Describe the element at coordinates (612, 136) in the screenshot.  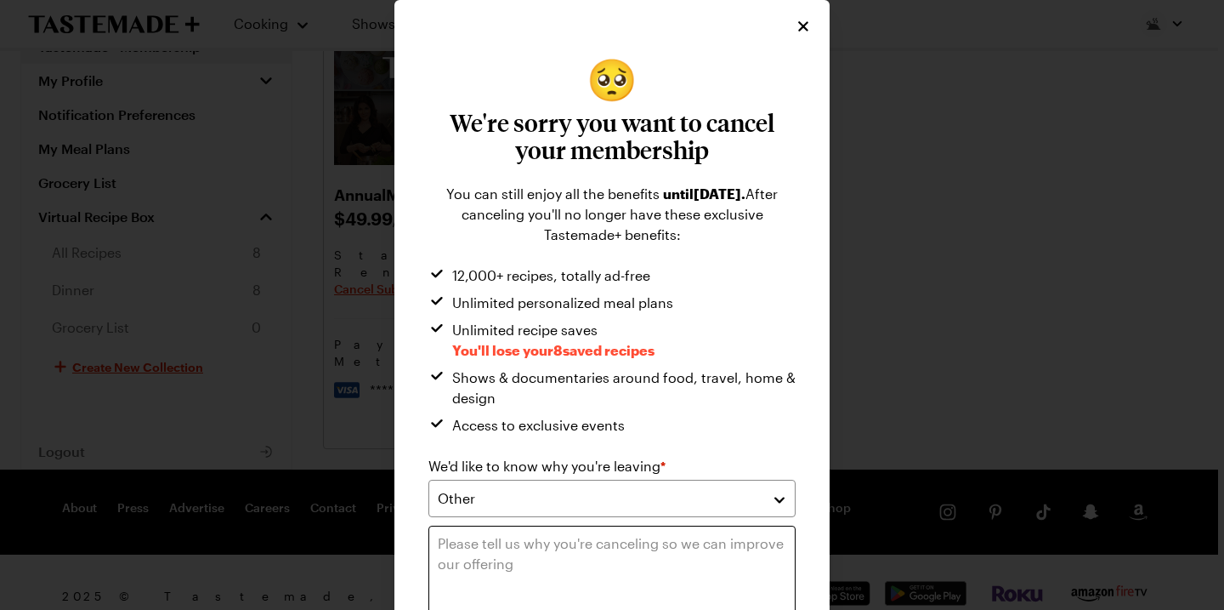
I see `h3: We're sorry you want to cancel your membership` at that location.